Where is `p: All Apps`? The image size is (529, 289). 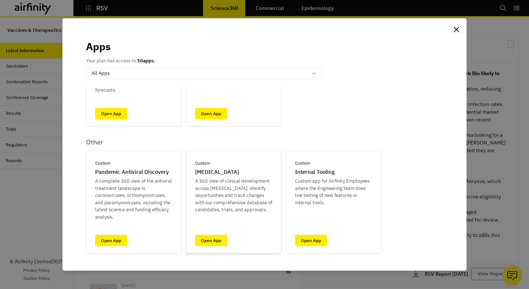 p: All Apps is located at coordinates (100, 73).